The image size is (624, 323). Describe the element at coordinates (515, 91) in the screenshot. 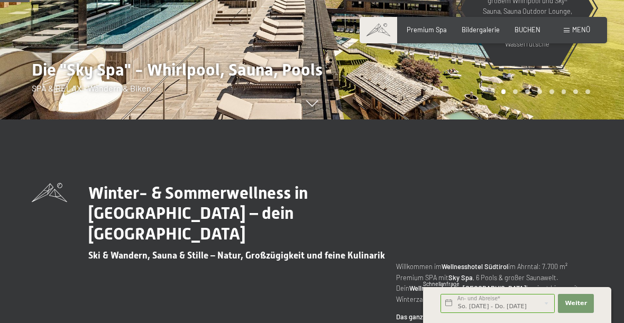

I see `div: Carousel Page 2` at that location.